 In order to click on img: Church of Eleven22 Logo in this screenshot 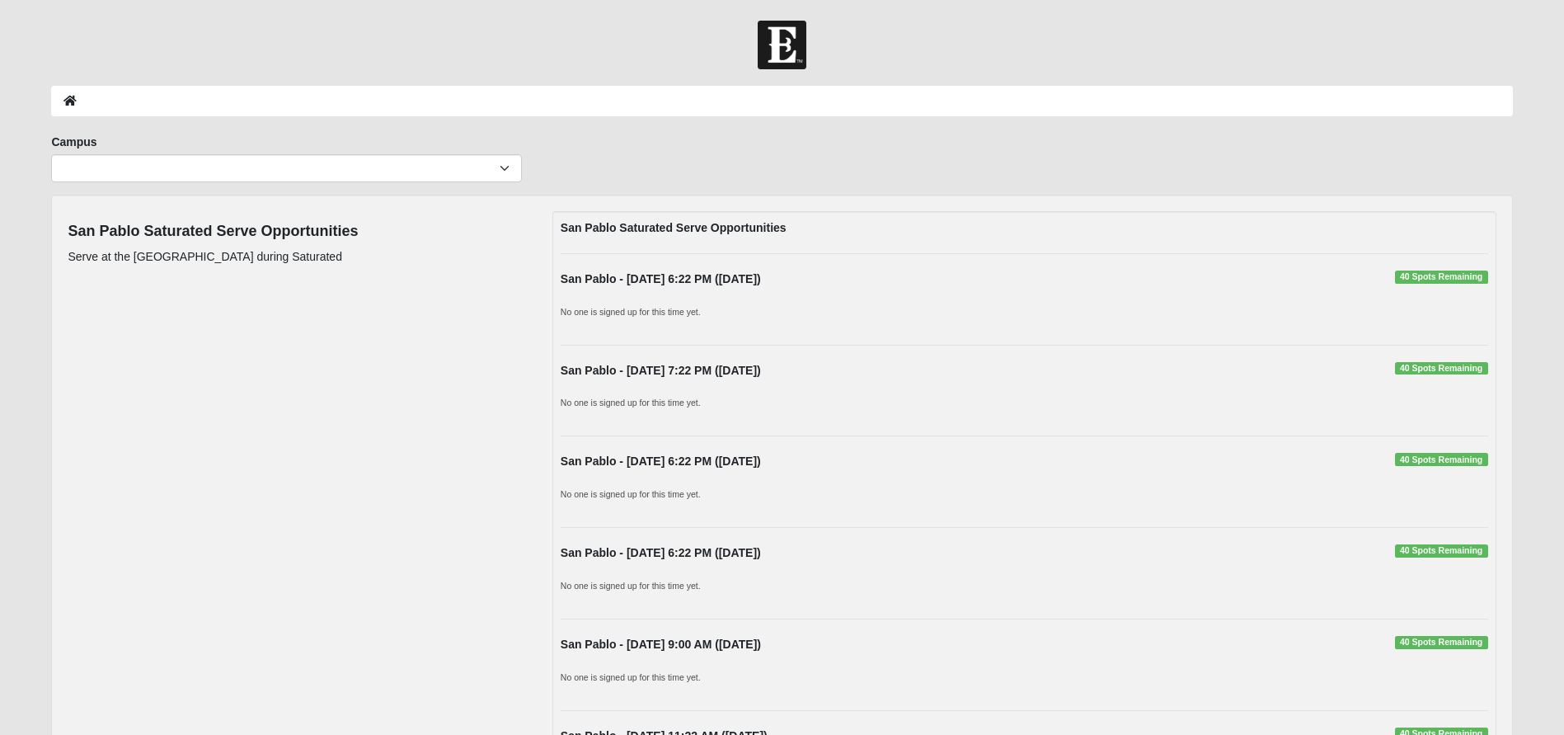, I will do `click(782, 45)`.